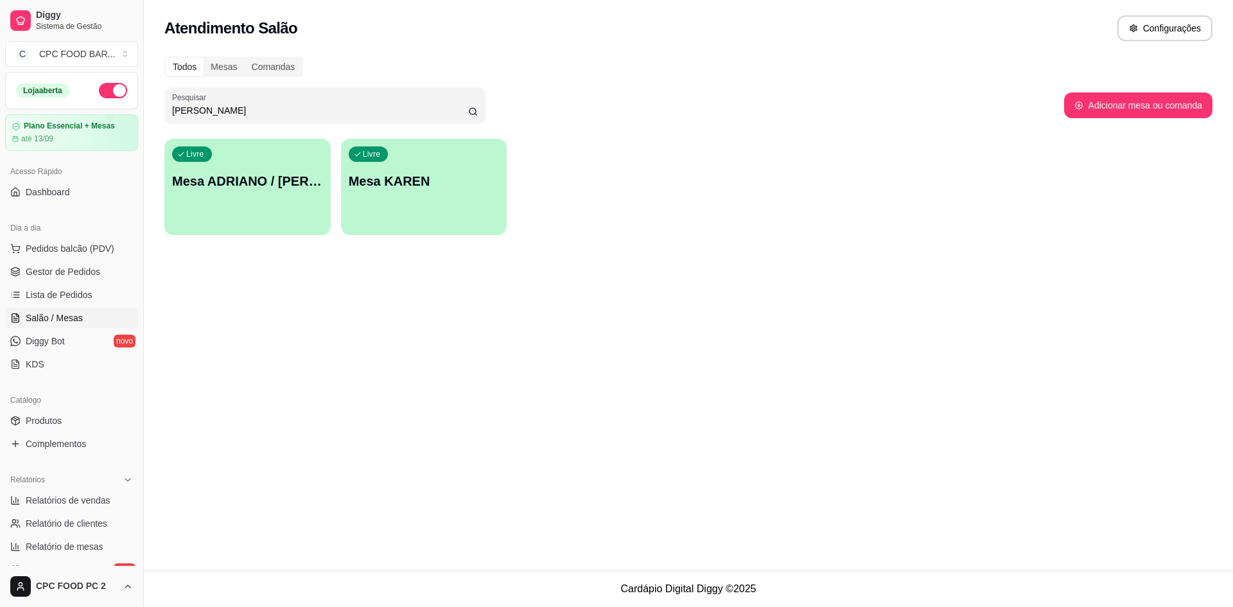 This screenshot has width=1233, height=607. What do you see at coordinates (70, 249) in the screenshot?
I see `span: Pedidos balcão (PDV)` at bounding box center [70, 249].